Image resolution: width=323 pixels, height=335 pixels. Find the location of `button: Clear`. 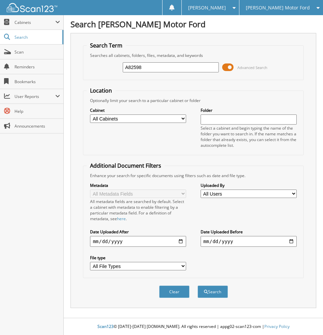

button: Clear is located at coordinates (174, 292).